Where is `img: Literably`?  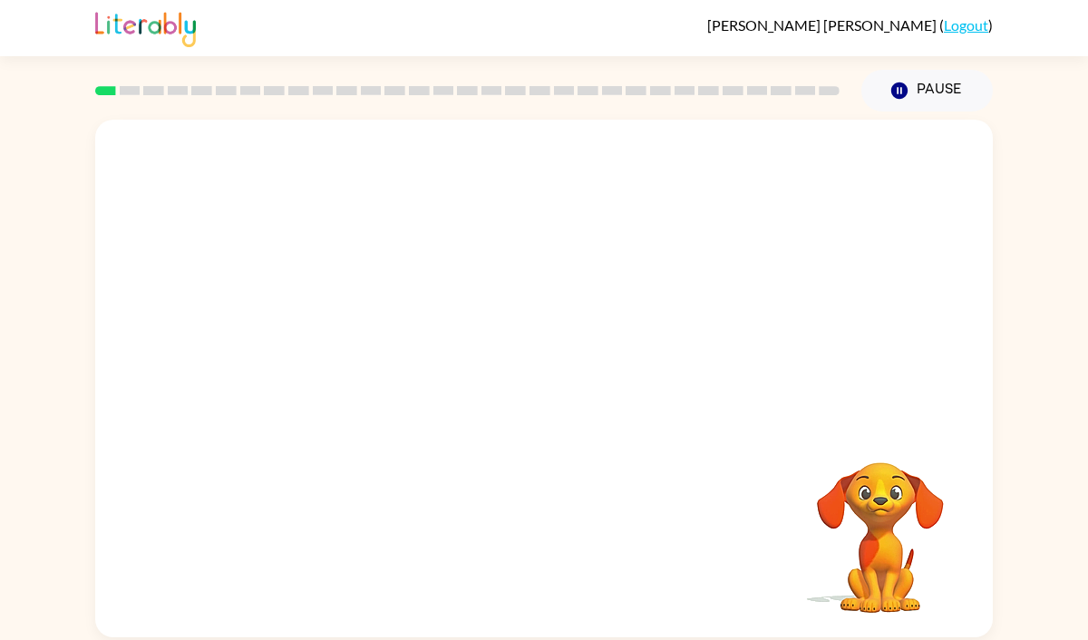 img: Literably is located at coordinates (145, 27).